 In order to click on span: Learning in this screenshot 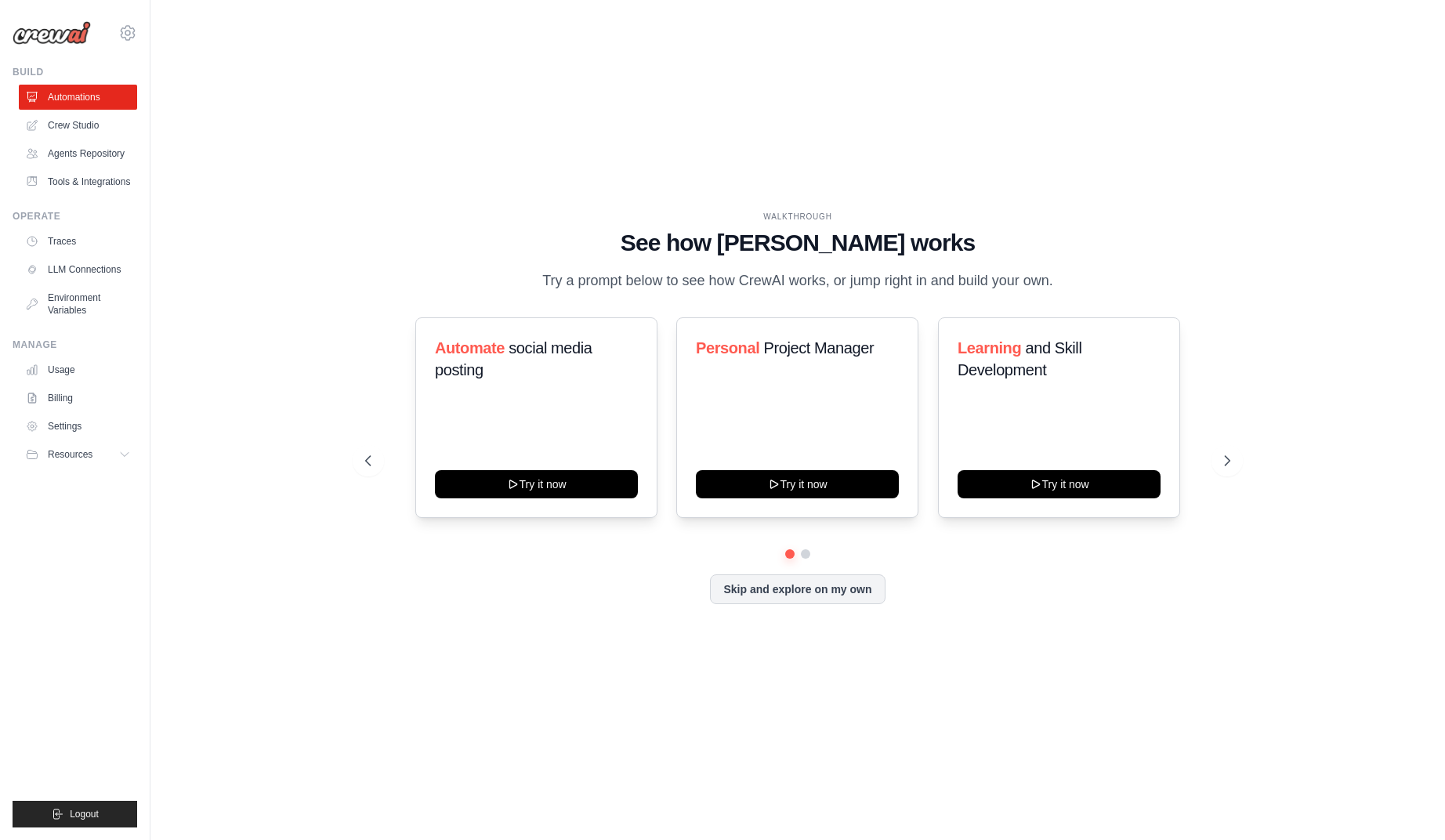, I will do `click(989, 348)`.